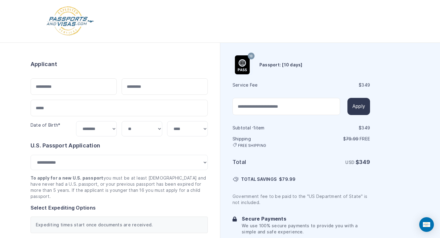  I want to click on h6: Service Fee, so click(267, 85).